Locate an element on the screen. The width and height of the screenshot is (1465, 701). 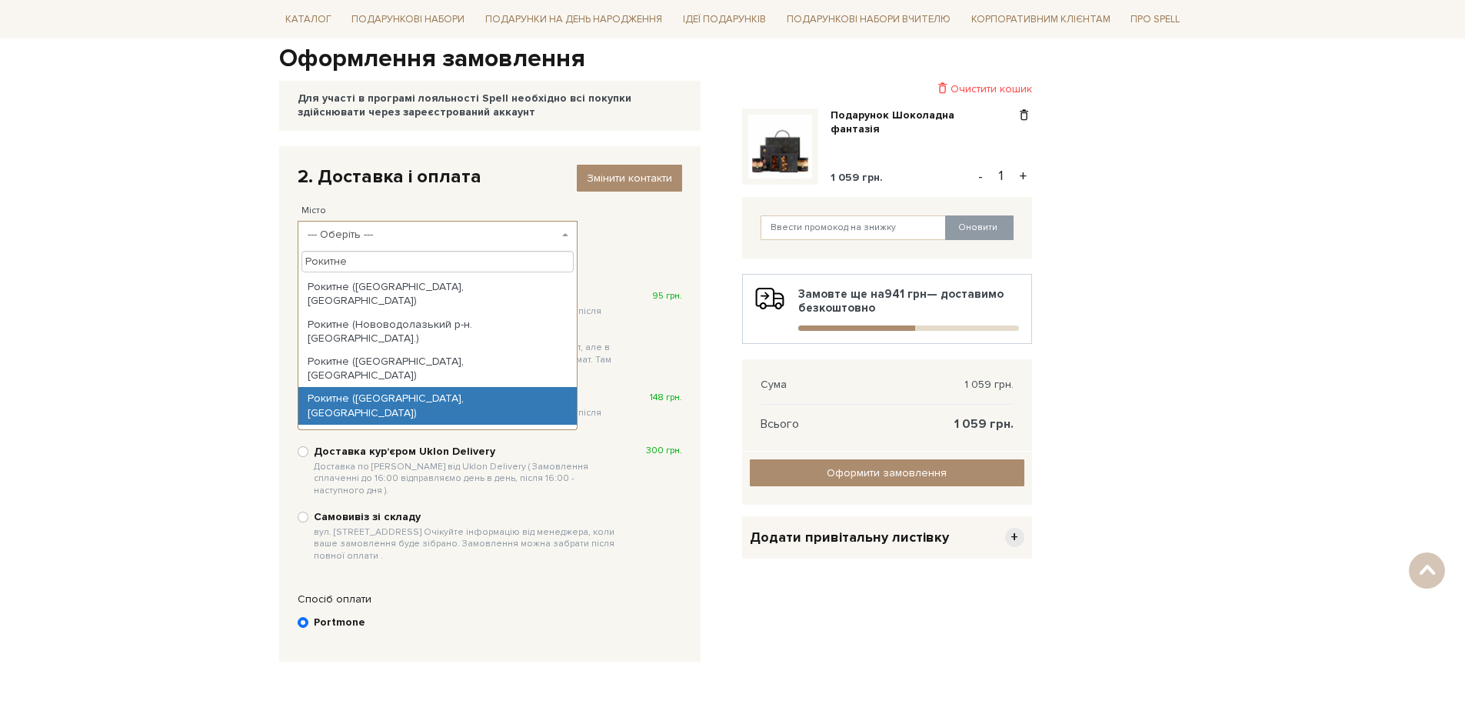
a: Подарункові набори is located at coordinates (408, 19).